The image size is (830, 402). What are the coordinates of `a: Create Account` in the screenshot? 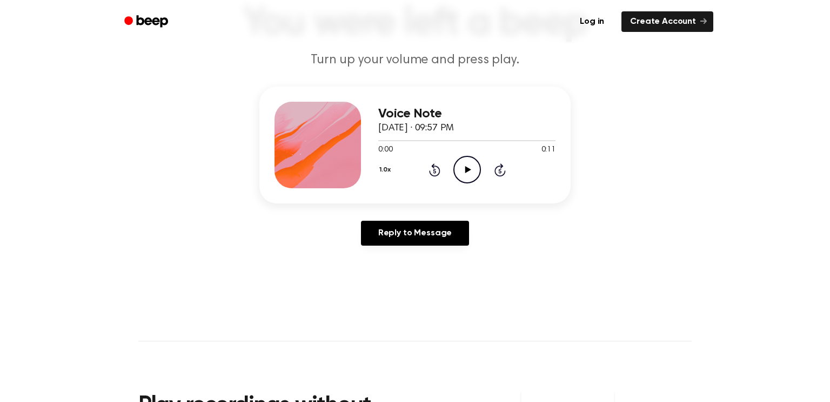 It's located at (668, 22).